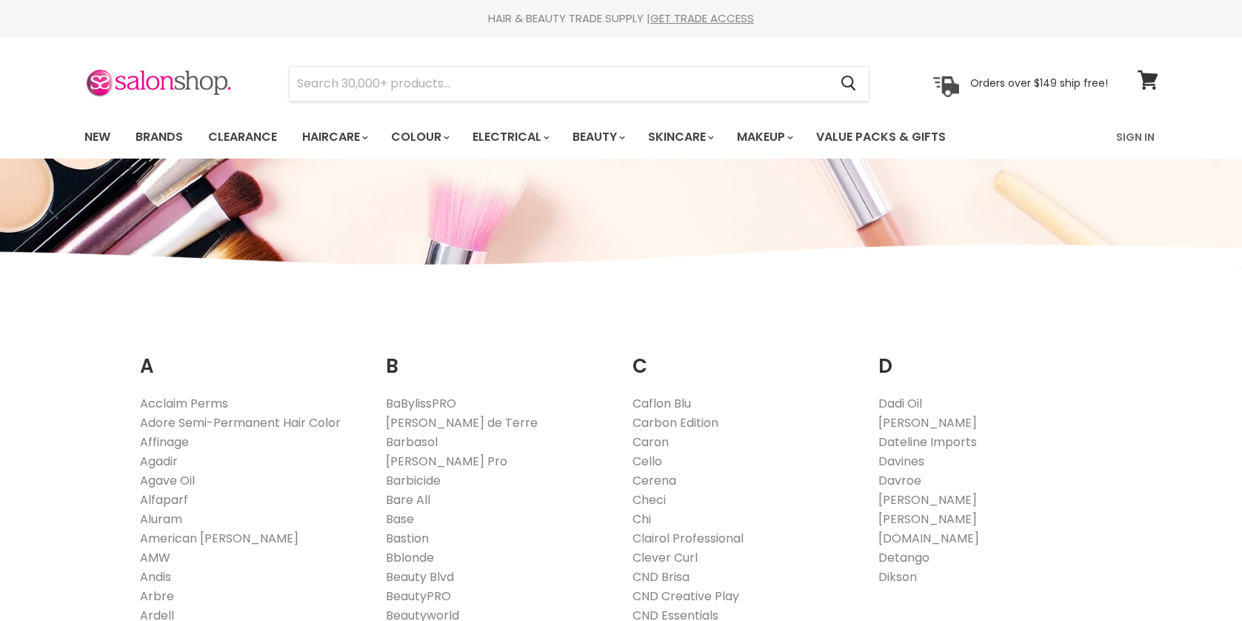  I want to click on nav: Main, so click(621, 137).